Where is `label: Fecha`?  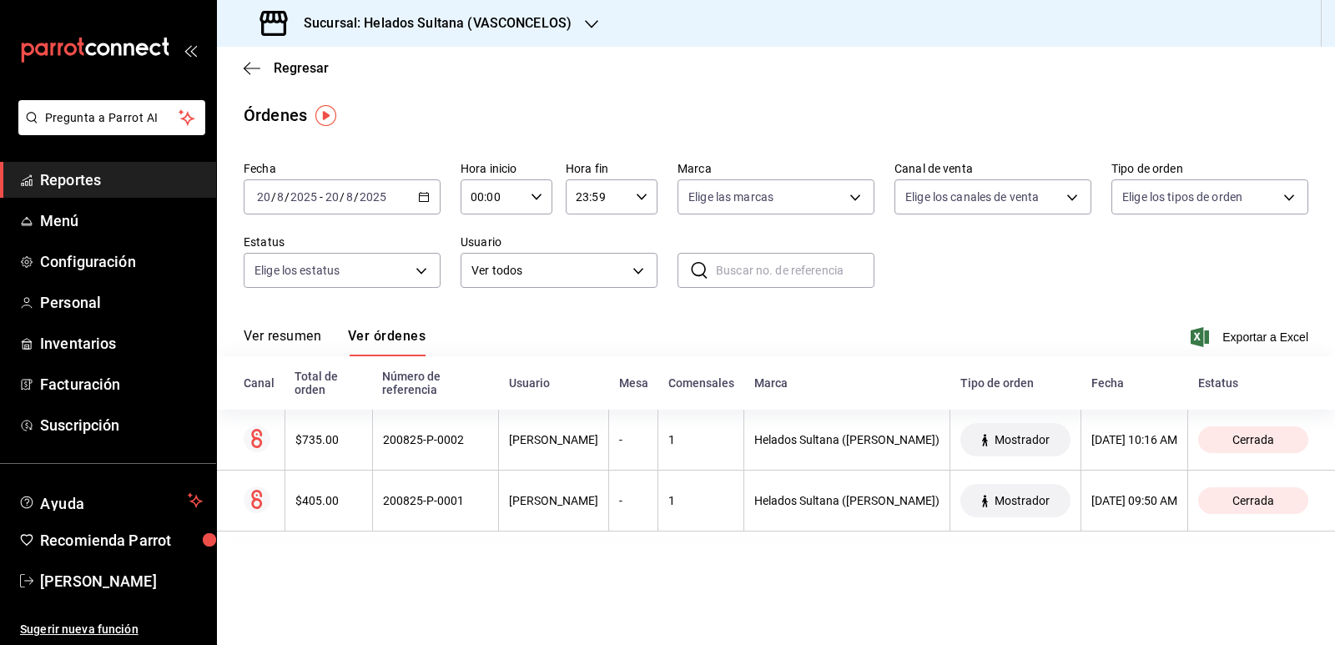
label: Fecha is located at coordinates (342, 169).